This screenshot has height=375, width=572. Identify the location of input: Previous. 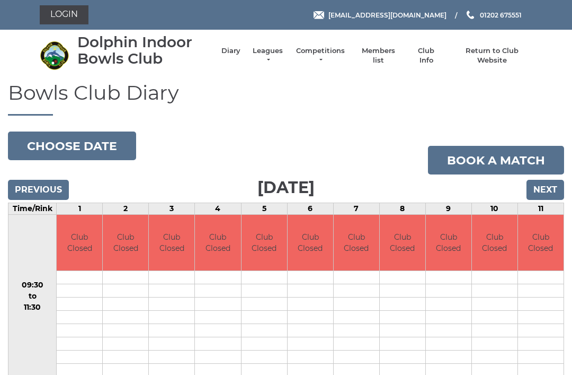
(38, 190).